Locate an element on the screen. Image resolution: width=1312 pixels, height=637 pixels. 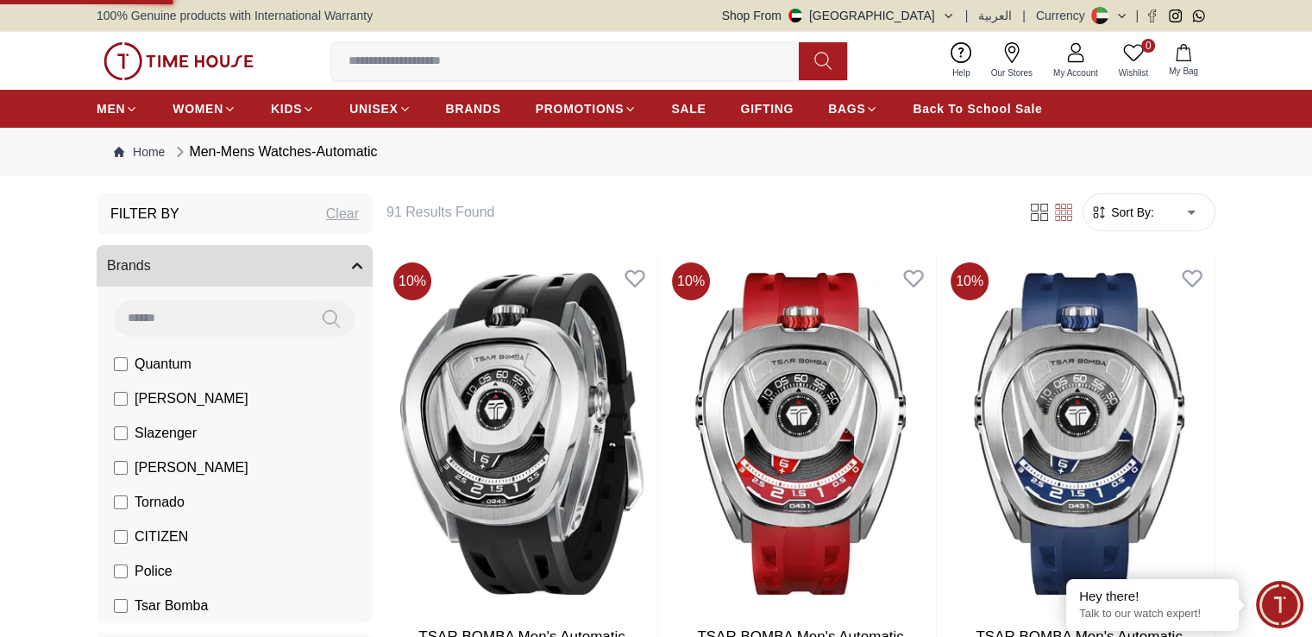
nav: Breadcrumb is located at coordinates (656, 152).